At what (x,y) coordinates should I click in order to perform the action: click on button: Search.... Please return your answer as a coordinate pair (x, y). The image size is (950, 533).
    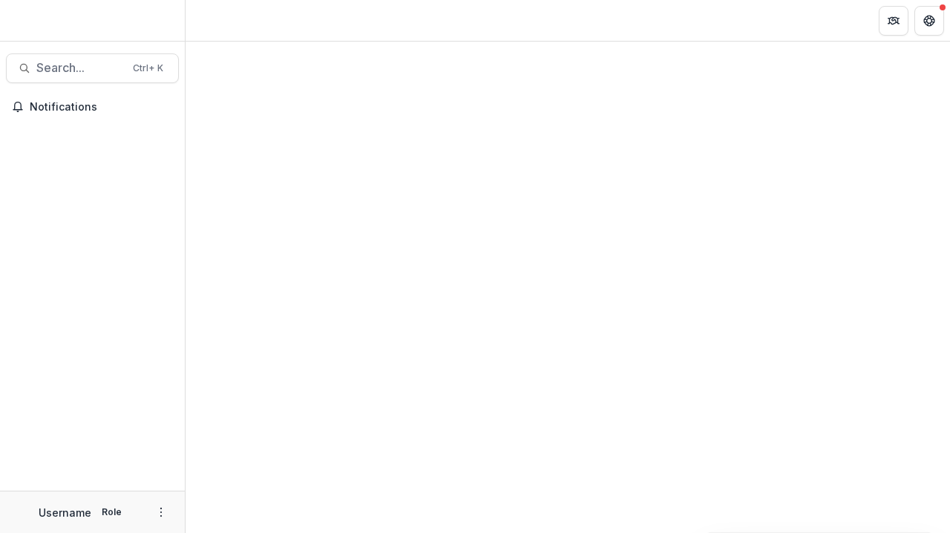
    Looking at the image, I should click on (92, 68).